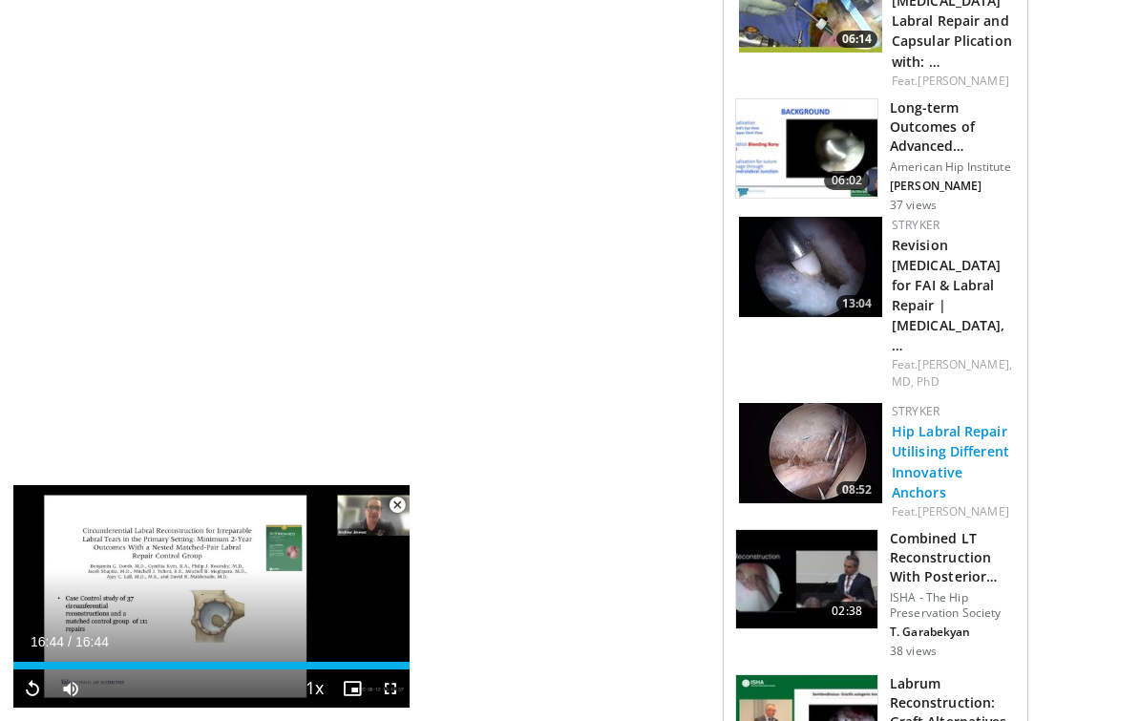 The height and width of the screenshot is (721, 1140). Describe the element at coordinates (856, 304) in the screenshot. I see `span: 13:04` at that location.